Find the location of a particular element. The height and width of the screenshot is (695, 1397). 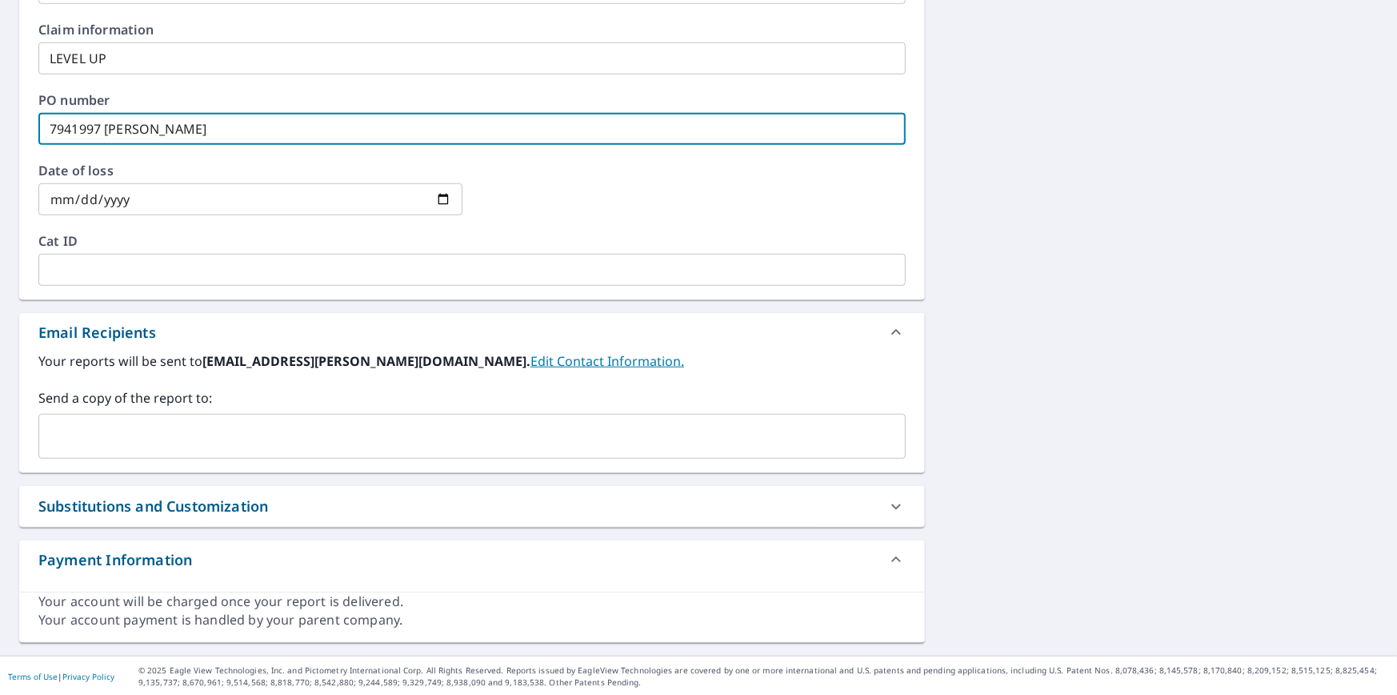

a: EditContactInfo is located at coordinates (607, 361).